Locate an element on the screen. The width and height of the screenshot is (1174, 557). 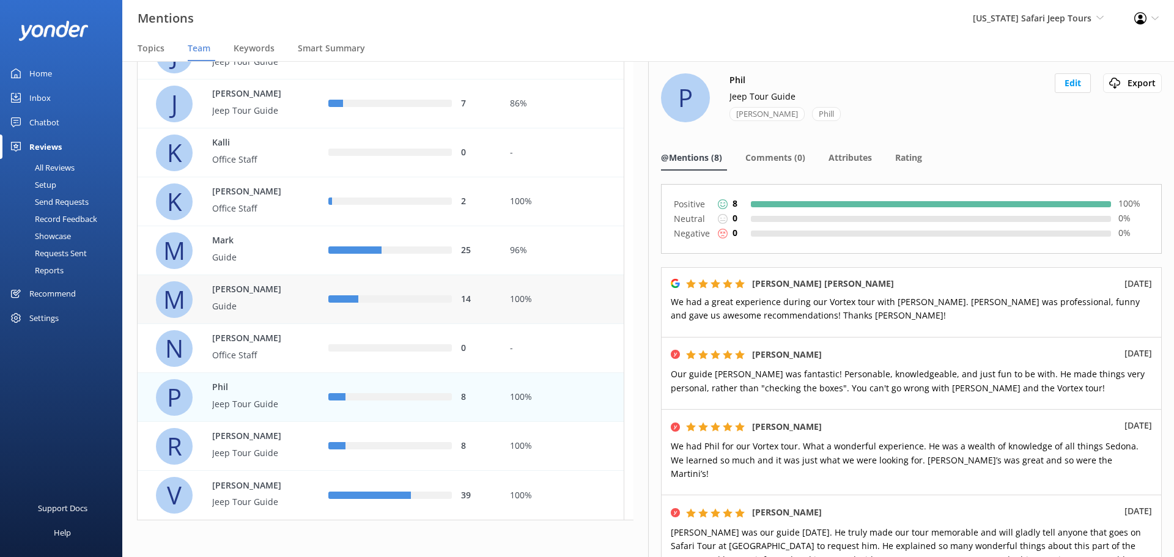
div: 2 is located at coordinates (476, 202).